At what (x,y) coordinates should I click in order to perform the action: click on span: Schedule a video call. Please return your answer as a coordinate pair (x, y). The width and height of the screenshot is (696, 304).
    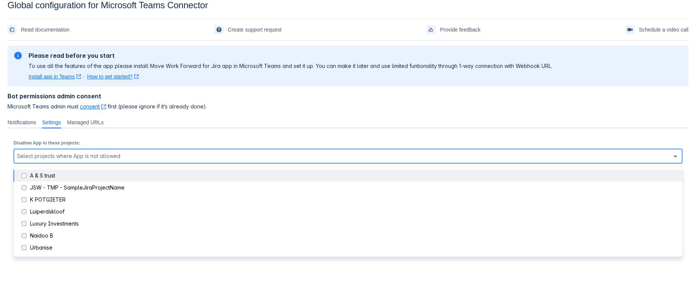
    Looking at the image, I should click on (664, 30).